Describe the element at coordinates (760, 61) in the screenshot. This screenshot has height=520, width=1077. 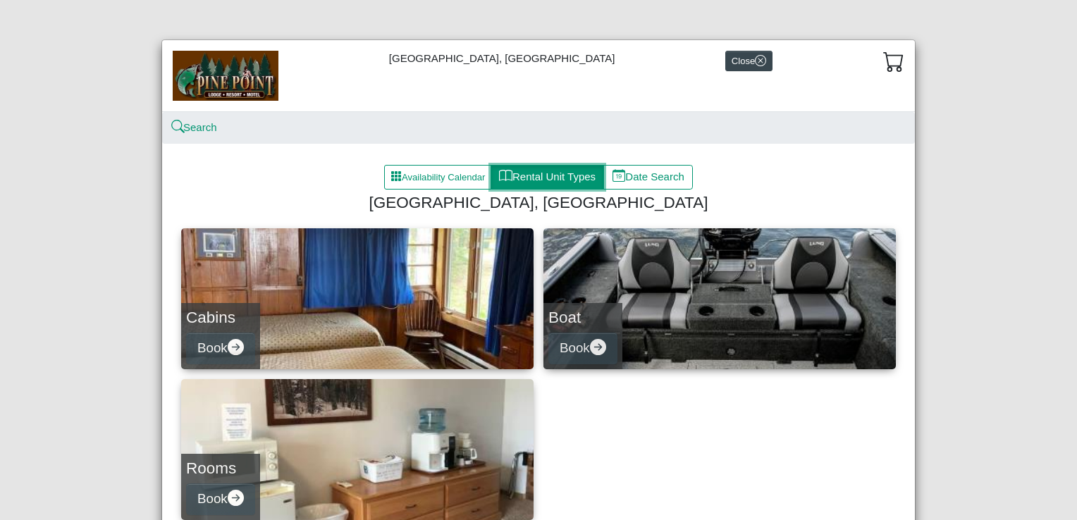
I see `svg: x circle` at that location.